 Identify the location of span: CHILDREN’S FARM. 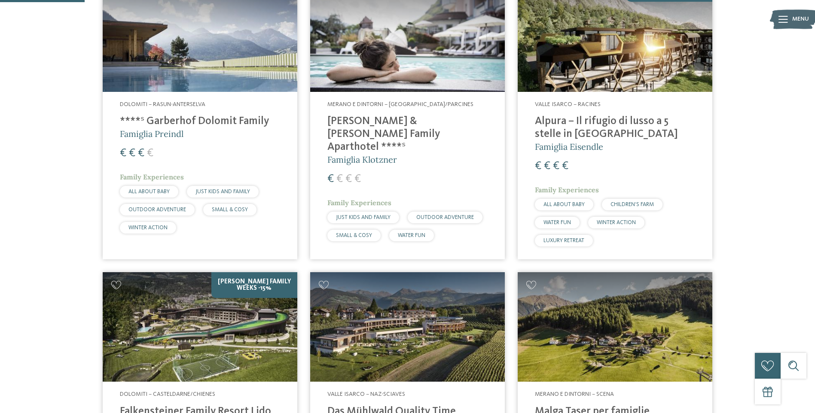
(632, 205).